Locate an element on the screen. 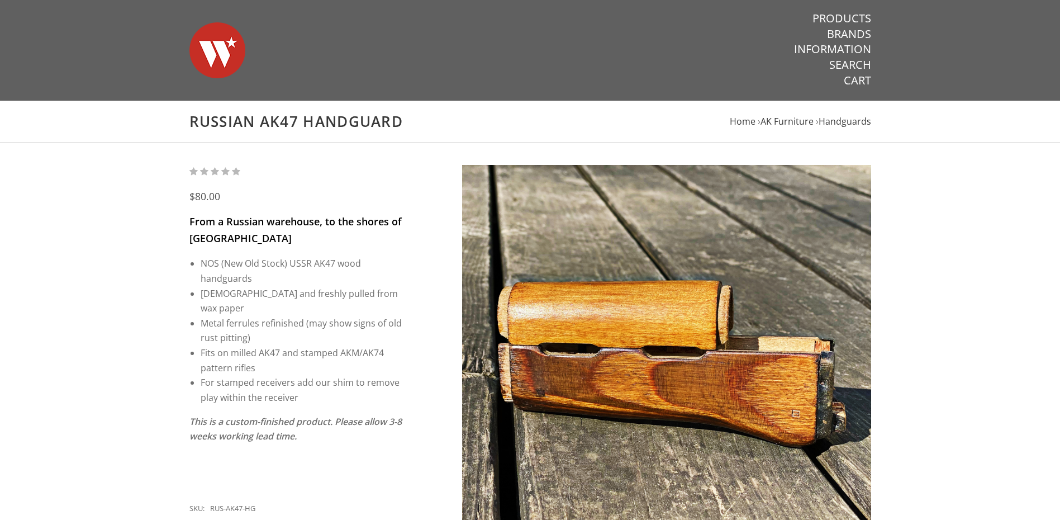  a: Search is located at coordinates (850, 65).